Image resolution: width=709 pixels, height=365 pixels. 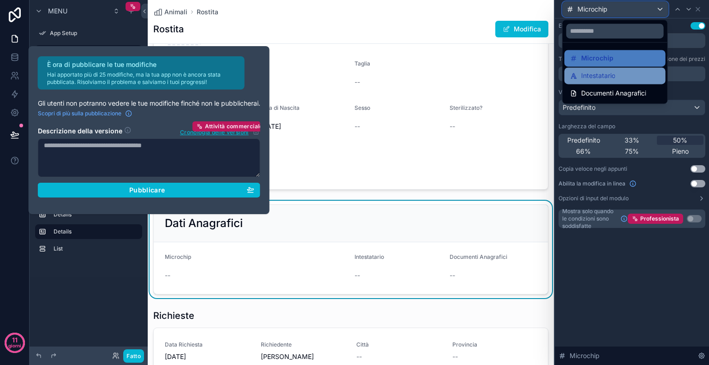 I want to click on font: Attività commerciale, so click(x=234, y=126).